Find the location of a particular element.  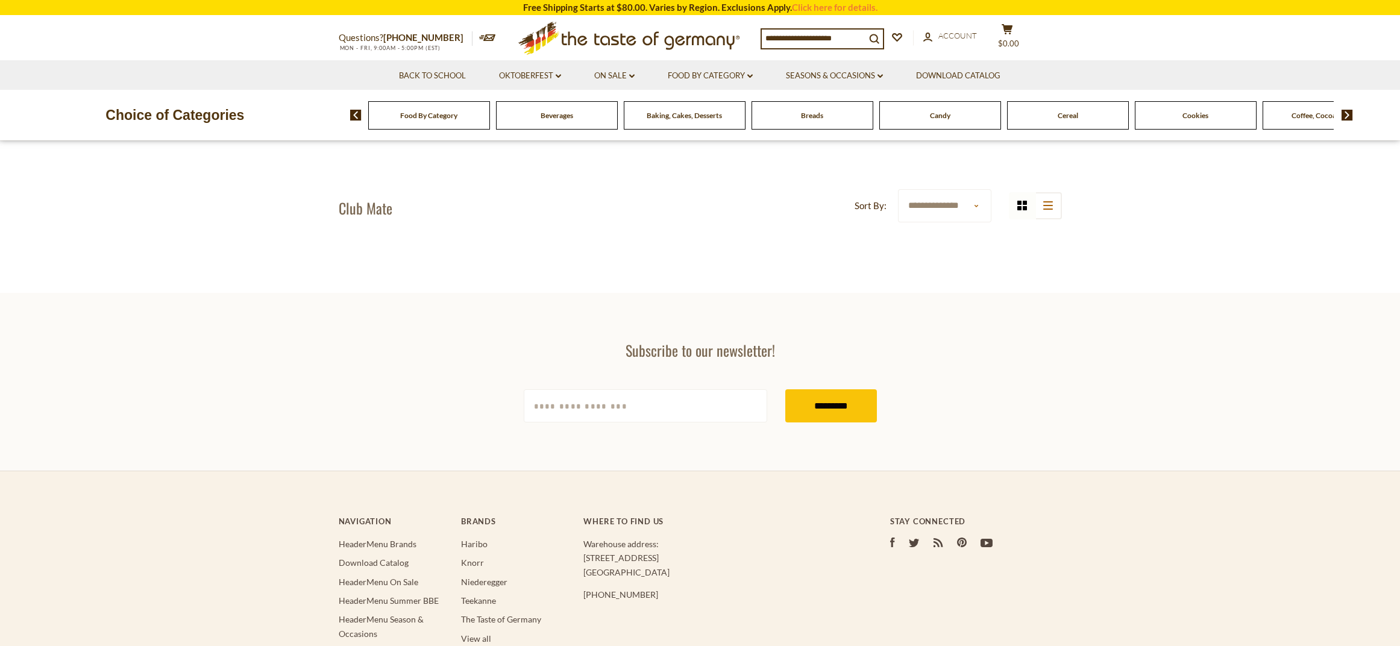

span: Beverages is located at coordinates (557, 115).